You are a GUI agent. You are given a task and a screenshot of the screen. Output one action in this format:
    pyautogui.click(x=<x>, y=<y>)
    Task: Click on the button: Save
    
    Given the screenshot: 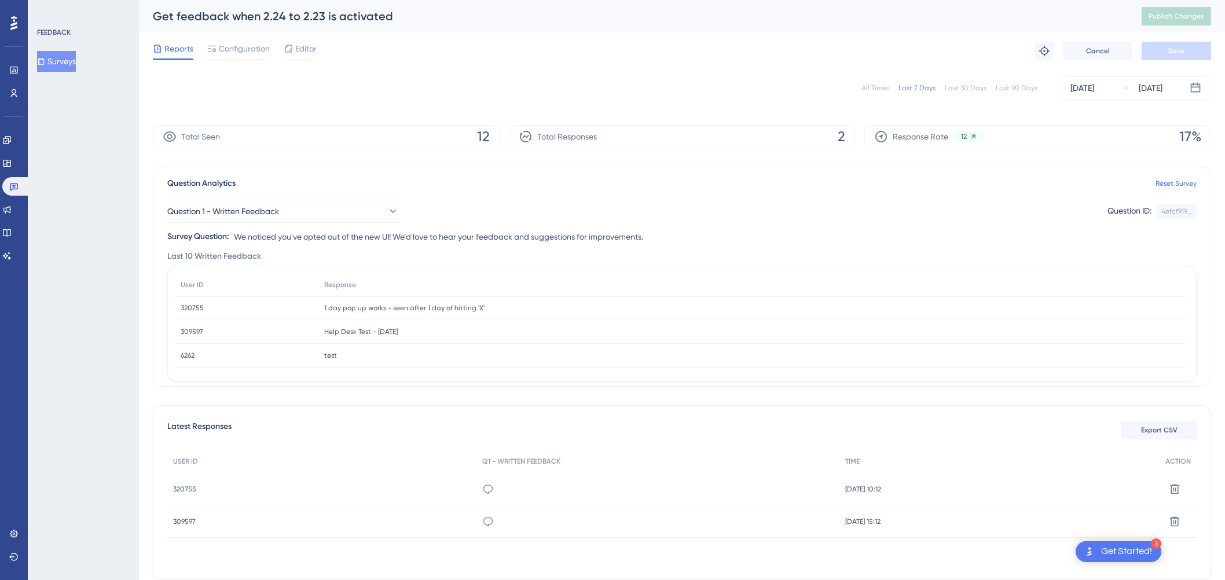 What is the action you would take?
    pyautogui.click(x=1177, y=51)
    